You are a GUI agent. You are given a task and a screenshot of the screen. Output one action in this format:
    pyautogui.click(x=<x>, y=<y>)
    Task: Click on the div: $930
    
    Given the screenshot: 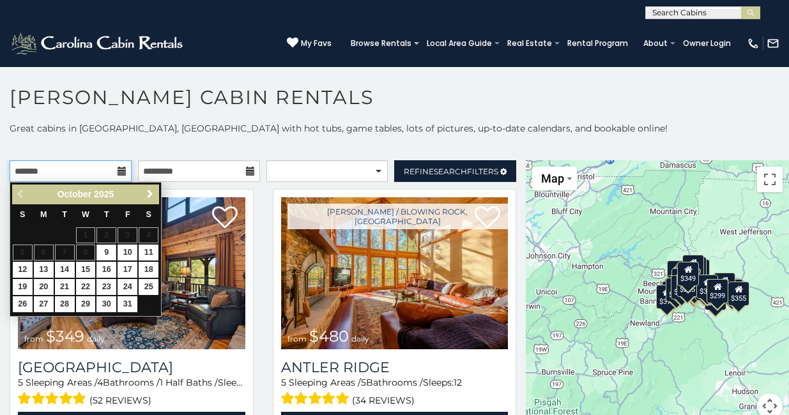 What is the action you would take?
    pyautogui.click(x=724, y=285)
    